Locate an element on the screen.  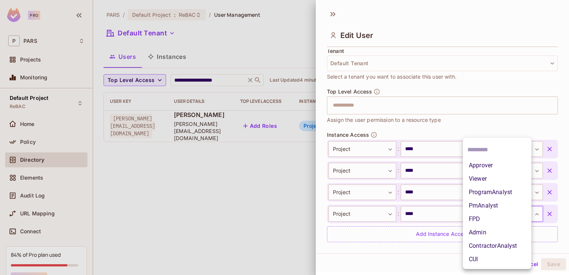
li: CUI is located at coordinates (497, 259).